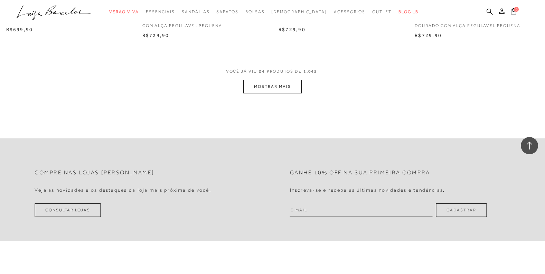 This screenshot has height=274, width=545. I want to click on button: 0, so click(513, 12).